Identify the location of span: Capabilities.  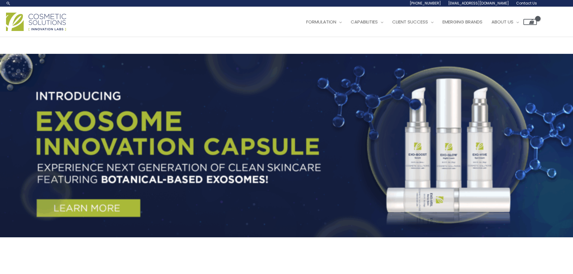
(365, 22).